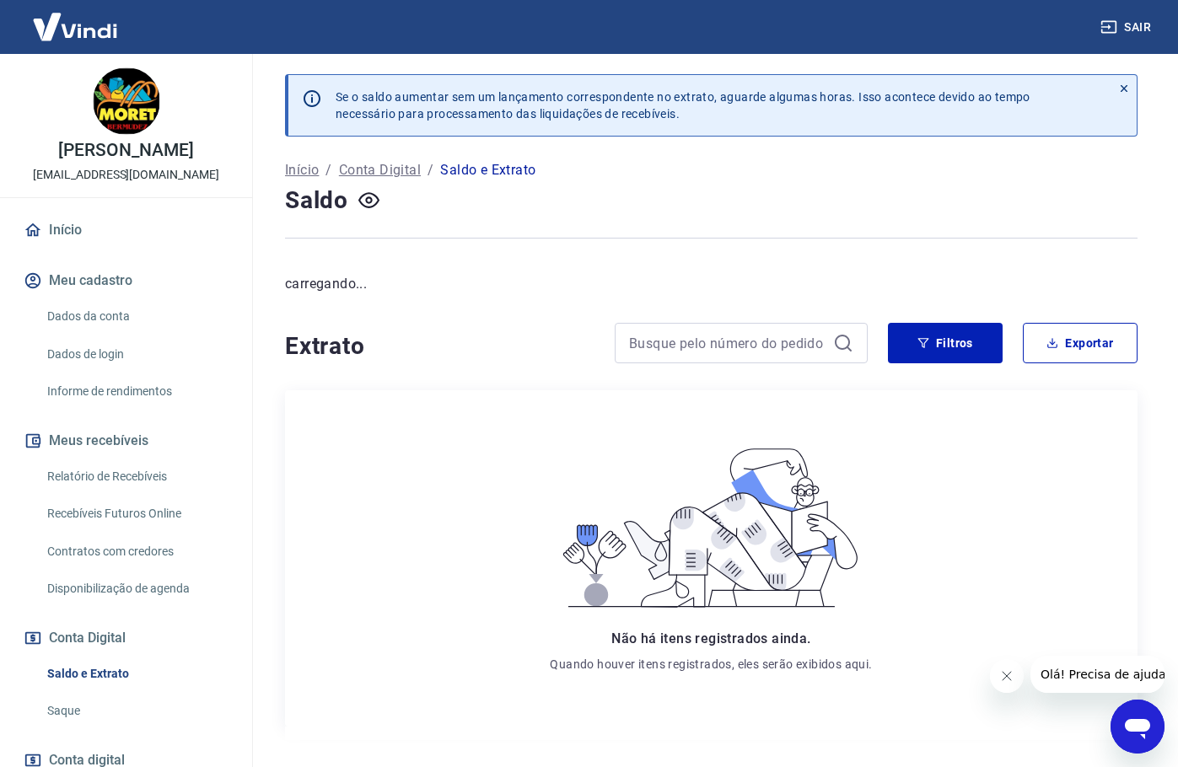 This screenshot has height=767, width=1178. What do you see at coordinates (136, 674) in the screenshot?
I see `a: Saldo e Extrato` at bounding box center [136, 674].